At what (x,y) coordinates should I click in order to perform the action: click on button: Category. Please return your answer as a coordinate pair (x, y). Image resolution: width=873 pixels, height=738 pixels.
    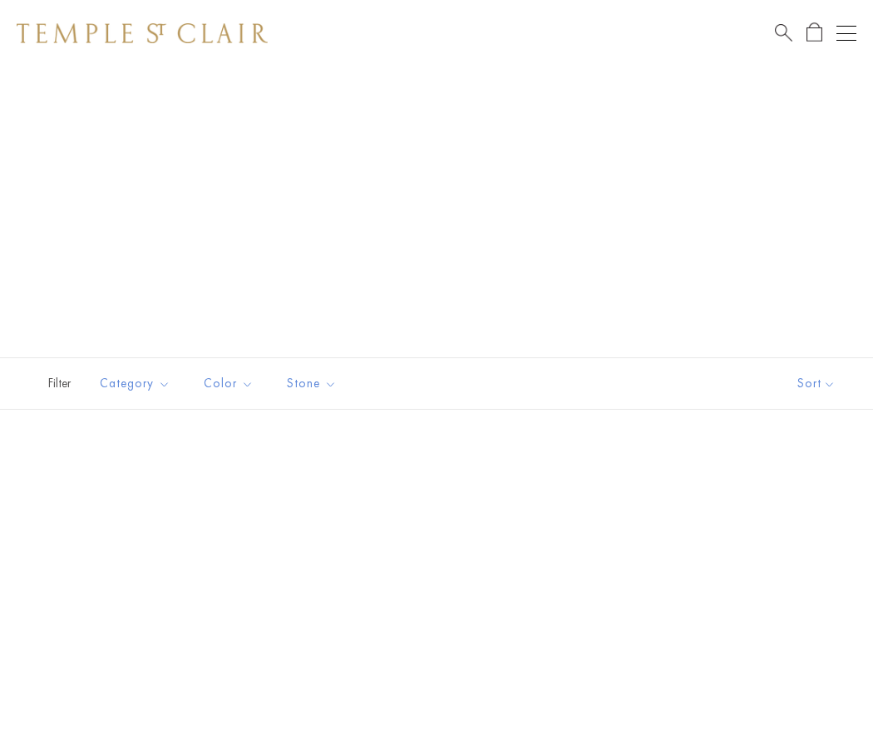
    Looking at the image, I should click on (135, 383).